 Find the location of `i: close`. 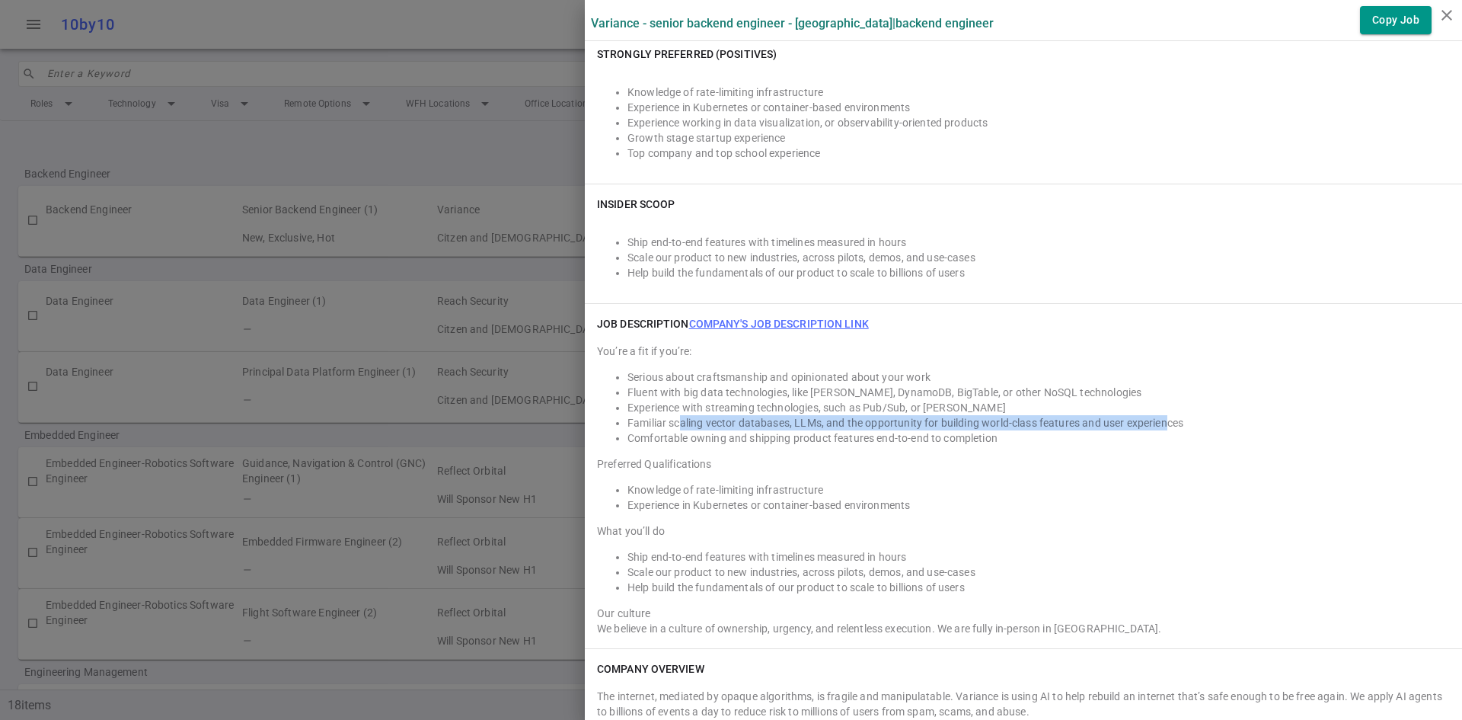

i: close is located at coordinates (1447, 15).